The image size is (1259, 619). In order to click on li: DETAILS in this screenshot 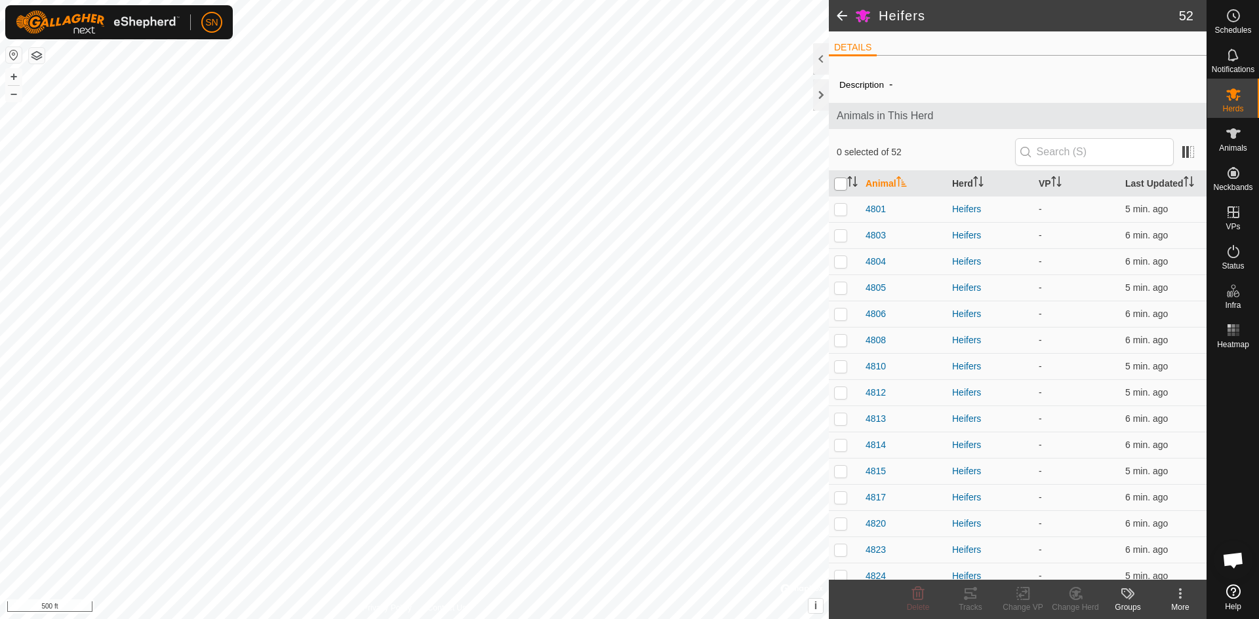, I will do `click(852, 49)`.